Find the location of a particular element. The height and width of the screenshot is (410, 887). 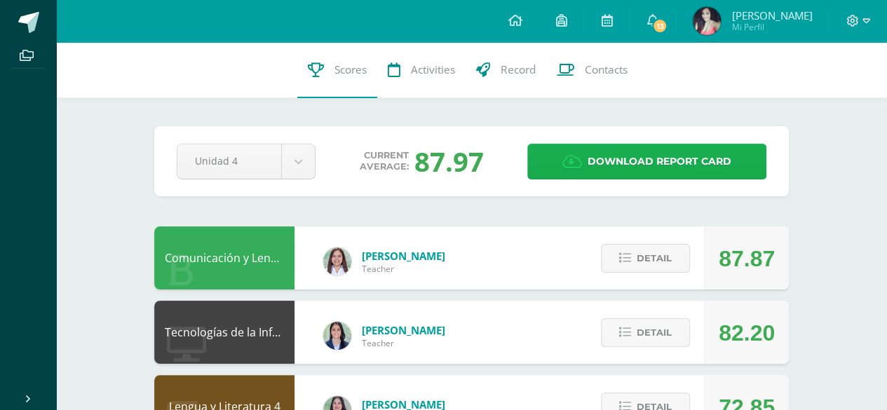

span: 13 is located at coordinates (660, 26).